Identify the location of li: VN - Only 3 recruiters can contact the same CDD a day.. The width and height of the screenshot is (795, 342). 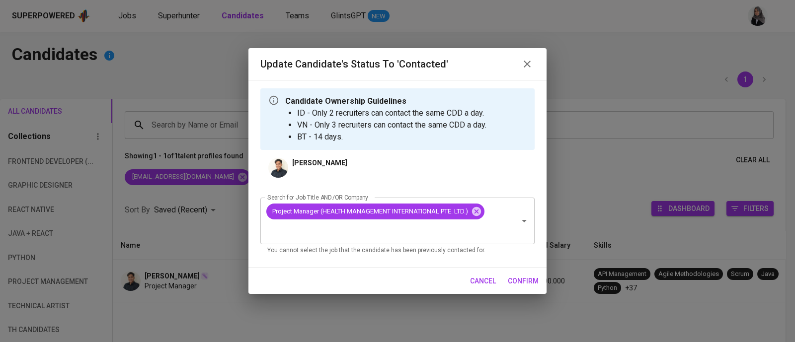
(392, 125).